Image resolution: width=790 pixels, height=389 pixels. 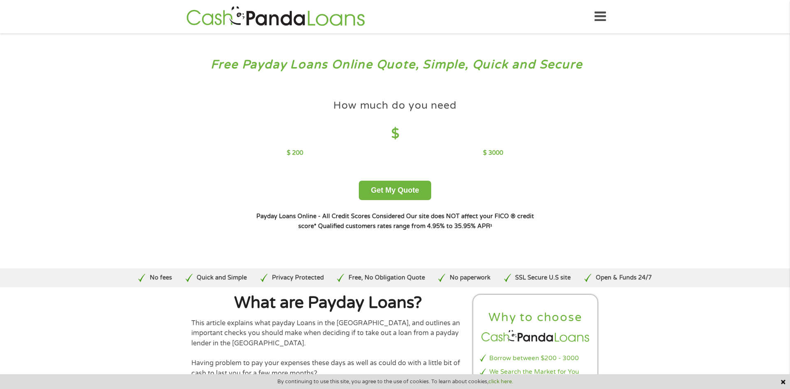 What do you see at coordinates (416, 221) in the screenshot?
I see `strong: Our site does NOT affect your FICO ® credit score*` at bounding box center [416, 221].